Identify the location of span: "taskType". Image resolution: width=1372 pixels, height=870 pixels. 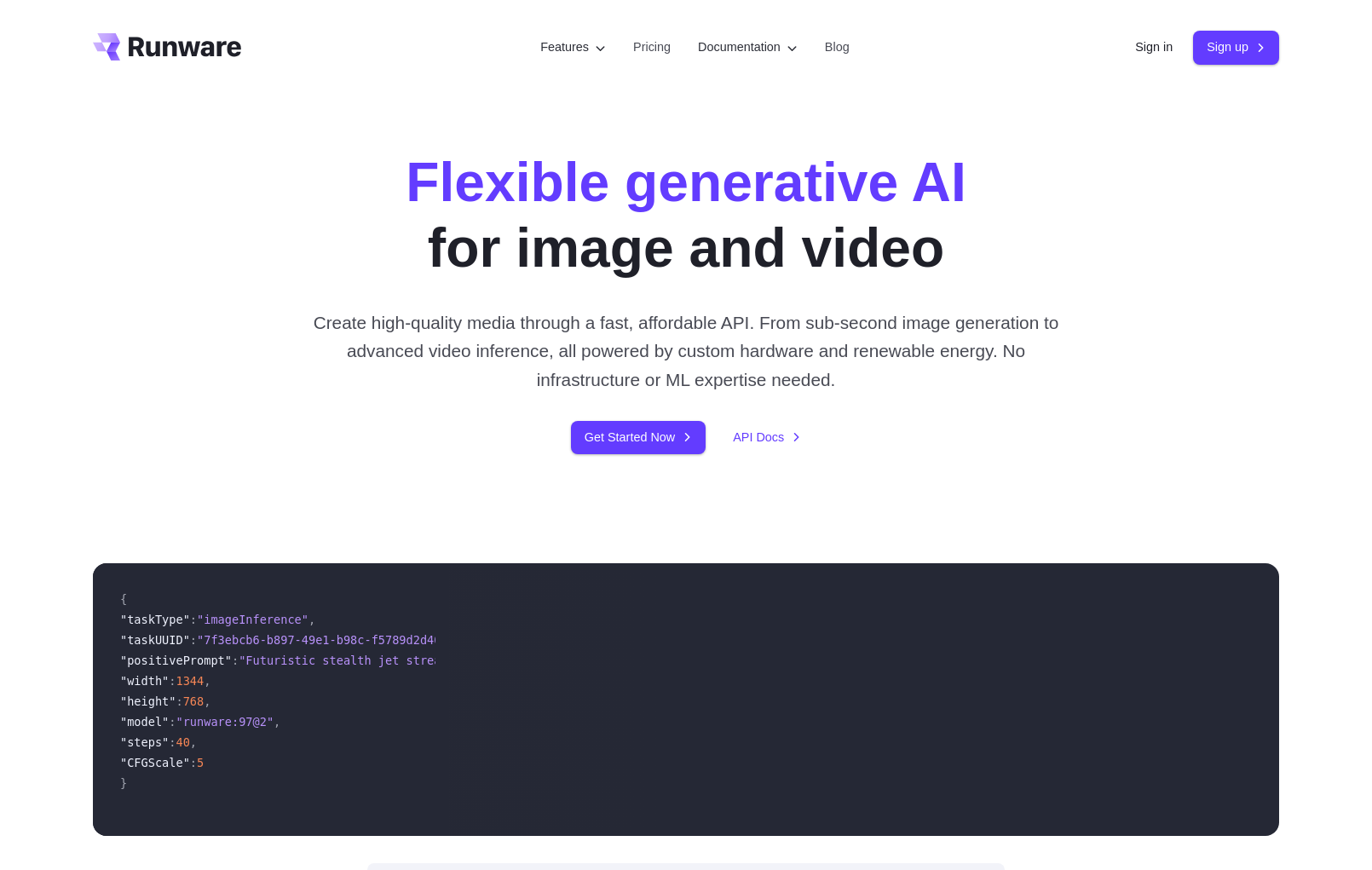
(156, 619).